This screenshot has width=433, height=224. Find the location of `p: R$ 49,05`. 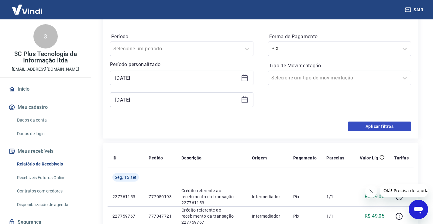

p: R$ 49,05 is located at coordinates (374, 216).